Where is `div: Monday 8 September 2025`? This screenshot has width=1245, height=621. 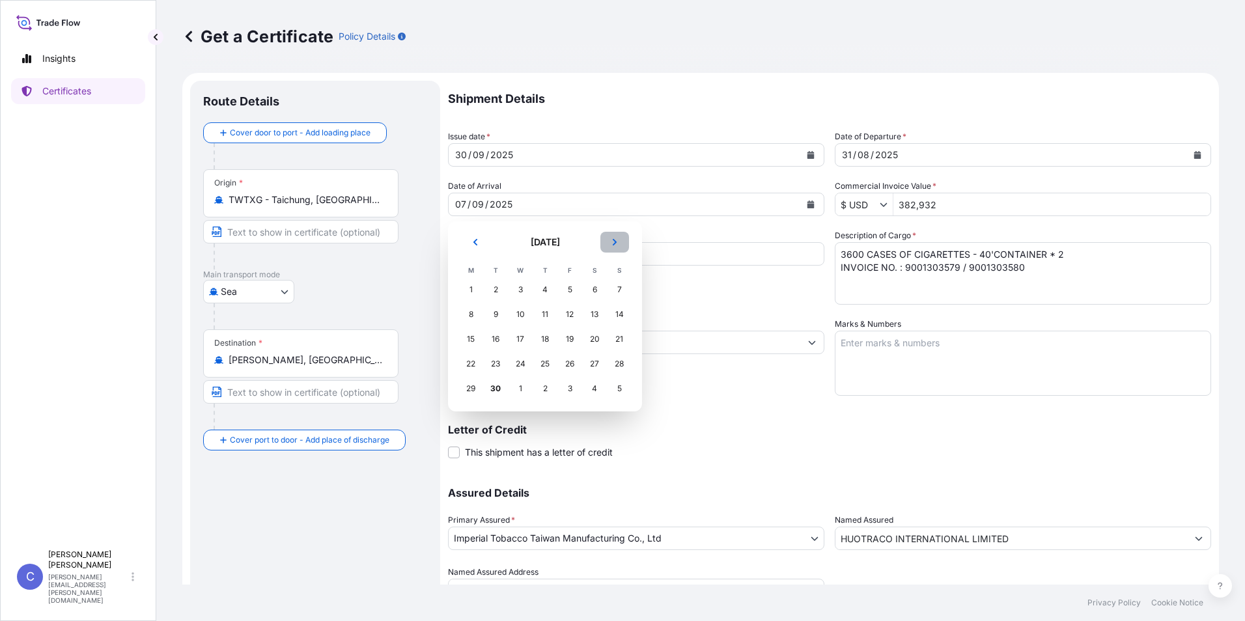
div: Monday 8 September 2025 is located at coordinates (471, 315).